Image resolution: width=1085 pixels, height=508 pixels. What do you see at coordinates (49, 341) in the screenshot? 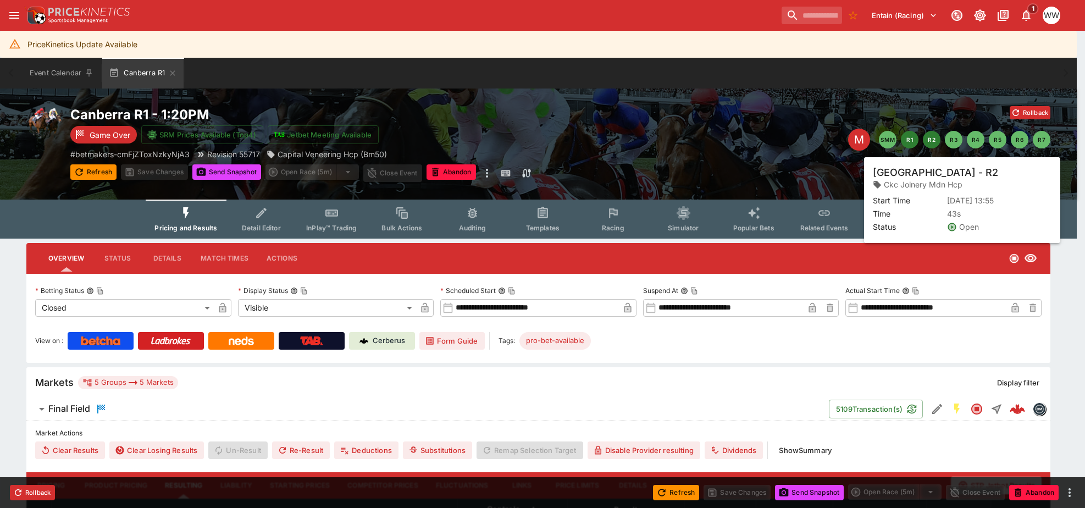
I see `label: View on :` at bounding box center [49, 341].